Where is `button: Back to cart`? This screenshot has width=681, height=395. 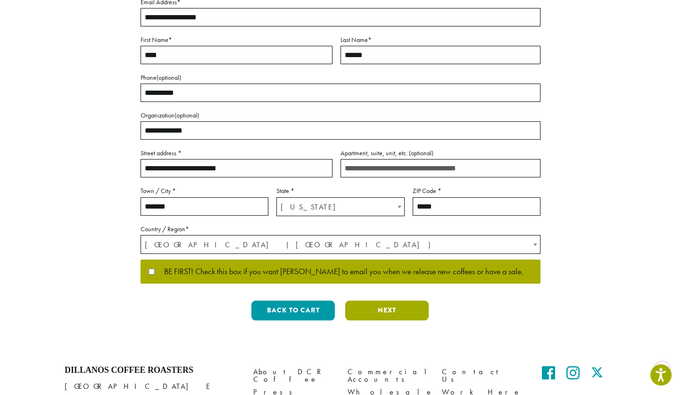 button: Back to cart is located at coordinates (293, 310).